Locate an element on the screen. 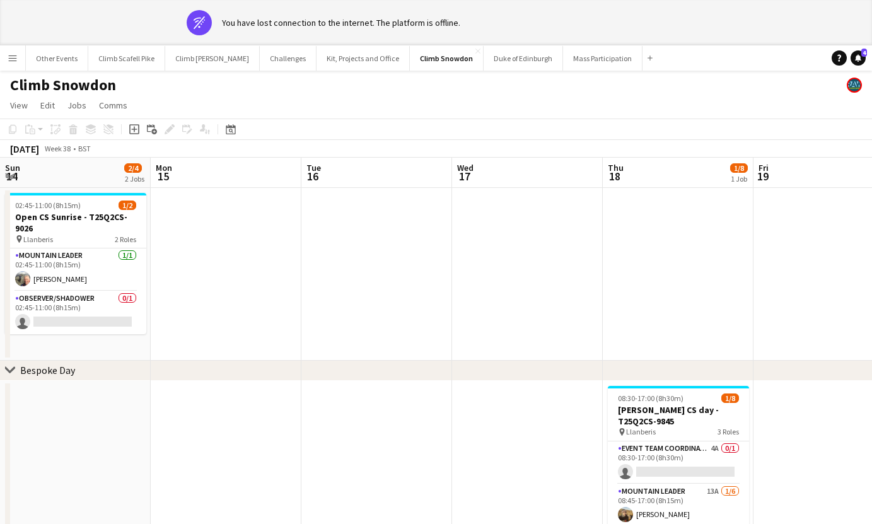  div: BST is located at coordinates (84, 148).